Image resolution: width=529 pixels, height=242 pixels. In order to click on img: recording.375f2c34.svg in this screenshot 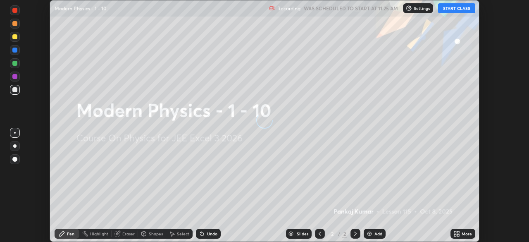, I will do `click(272, 8)`.